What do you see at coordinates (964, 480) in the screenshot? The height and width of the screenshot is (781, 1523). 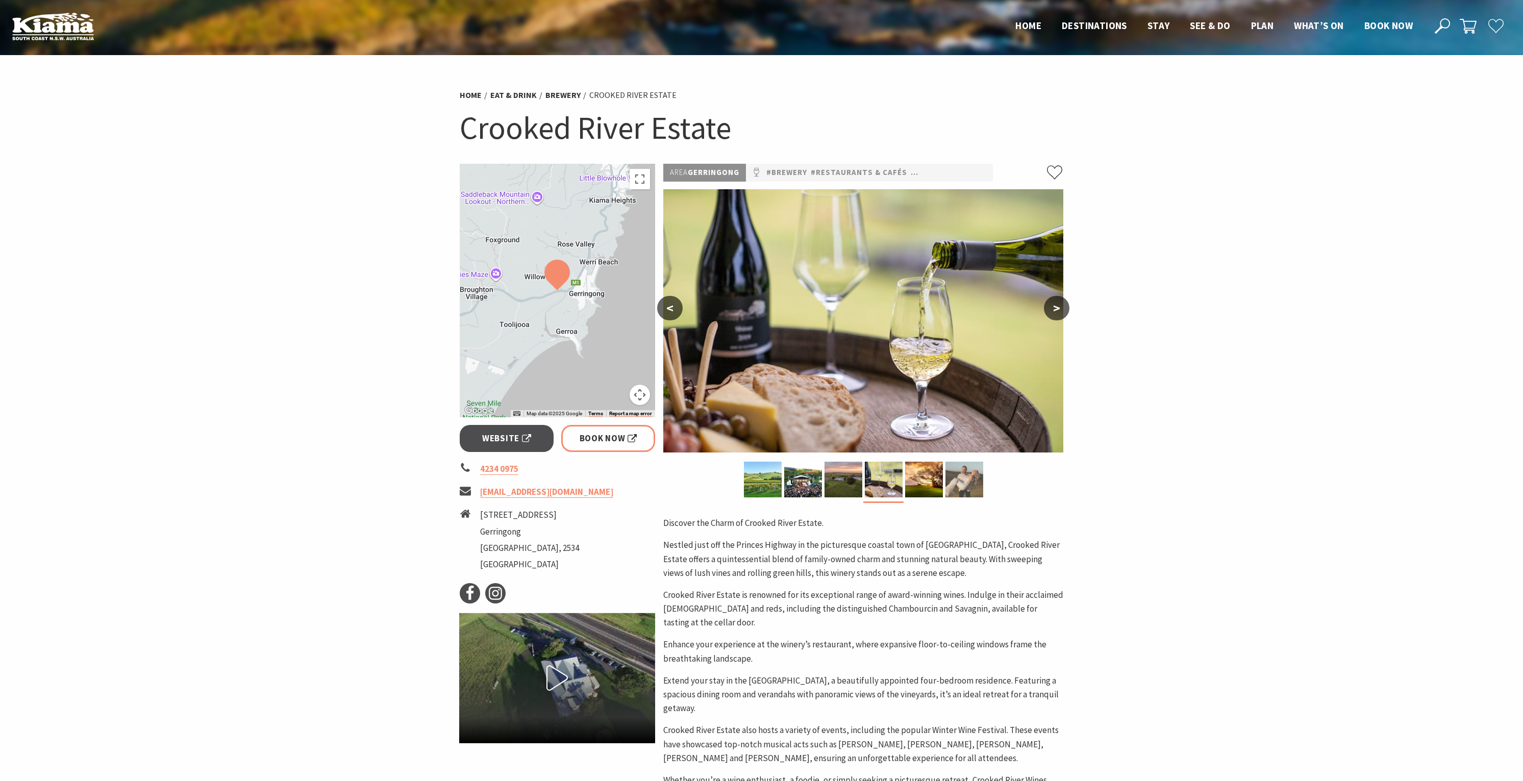 I see `img: Crooked River Weddings` at bounding box center [964, 480].